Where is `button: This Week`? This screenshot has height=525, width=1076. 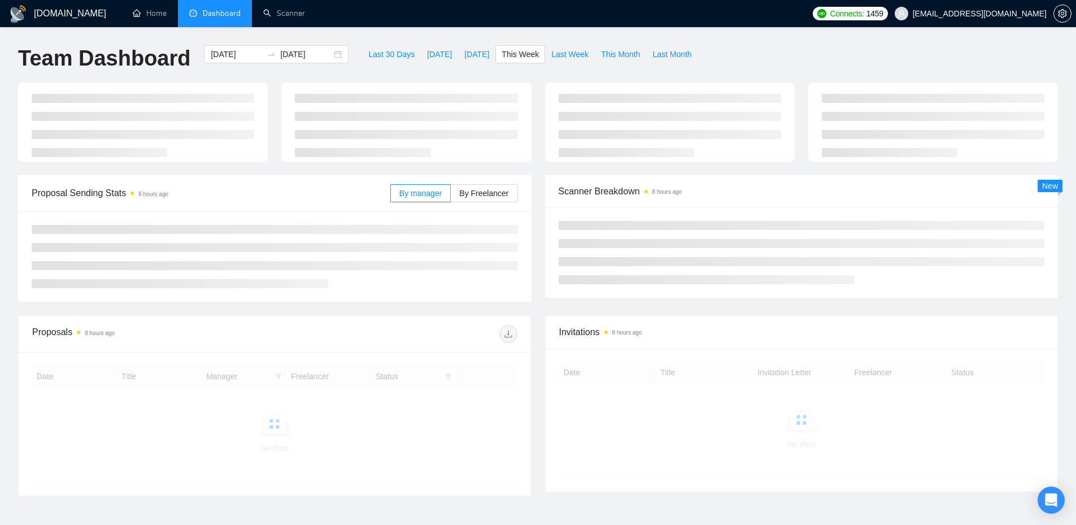 button: This Week is located at coordinates (520, 54).